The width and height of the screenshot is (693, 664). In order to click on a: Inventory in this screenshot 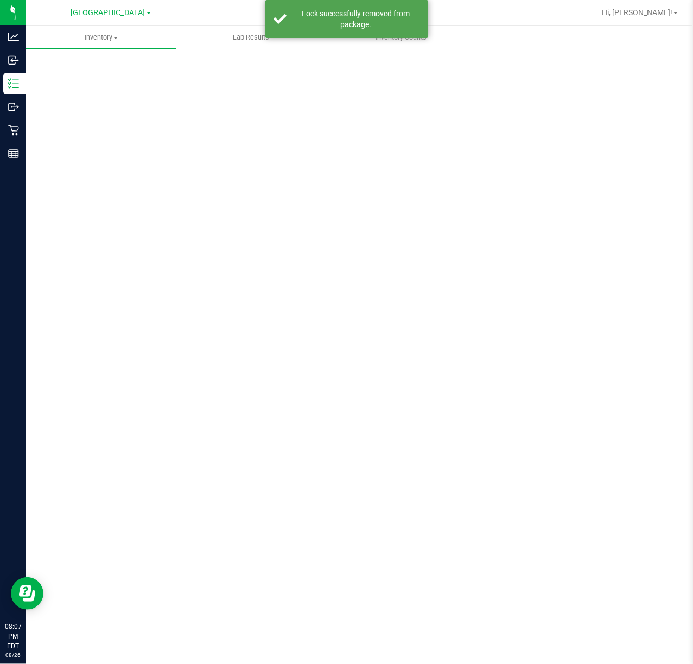, I will do `click(101, 37)`.